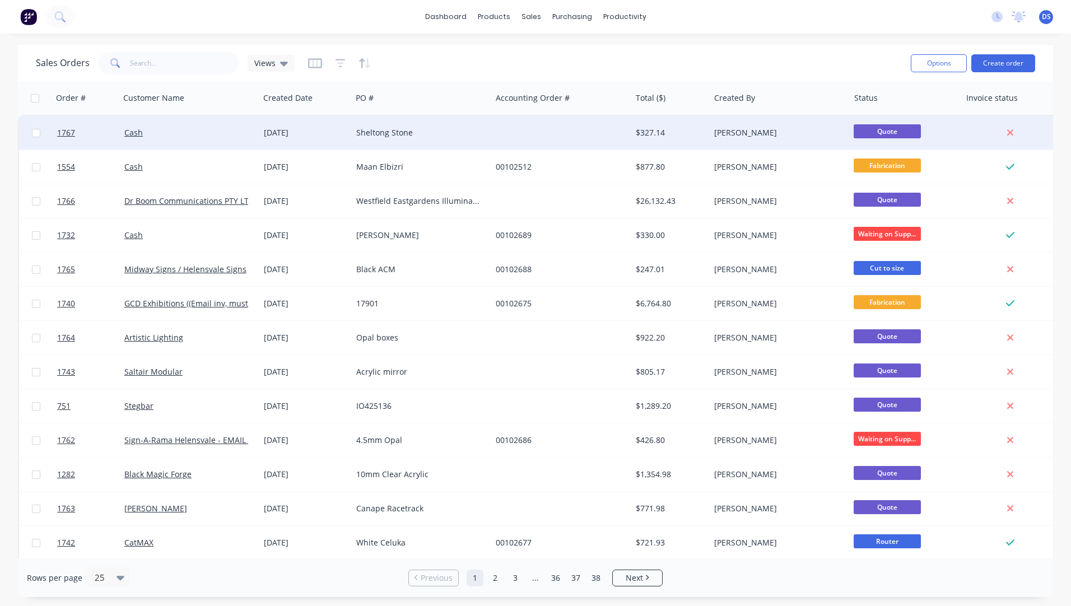  What do you see at coordinates (66, 372) in the screenshot?
I see `span: 1743` at bounding box center [66, 372].